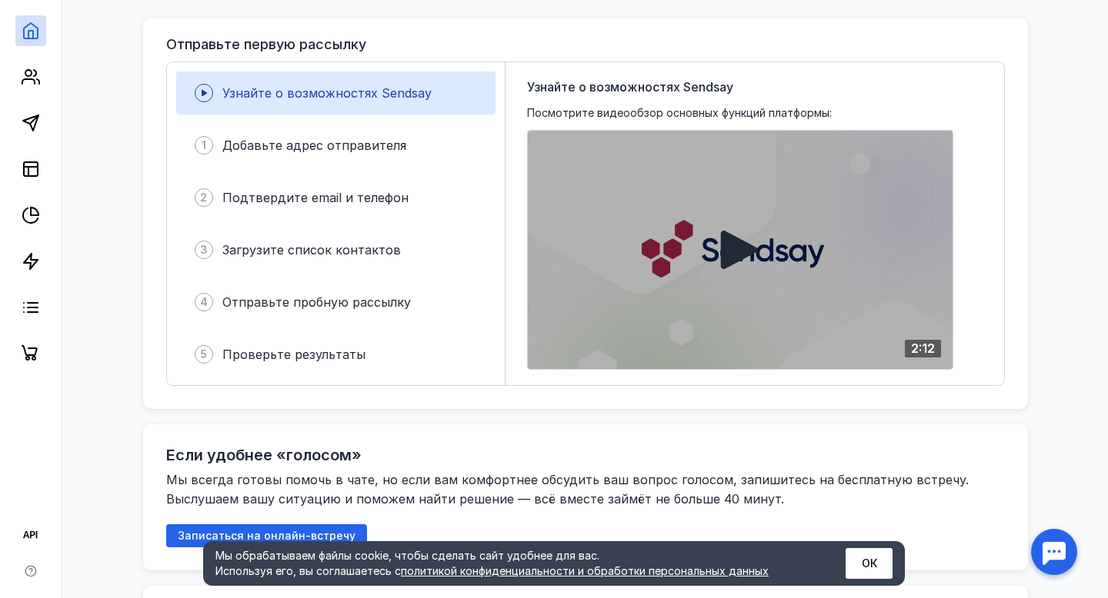 The width and height of the screenshot is (1108, 598). Describe the element at coordinates (204, 250) in the screenshot. I see `span: 3` at that location.